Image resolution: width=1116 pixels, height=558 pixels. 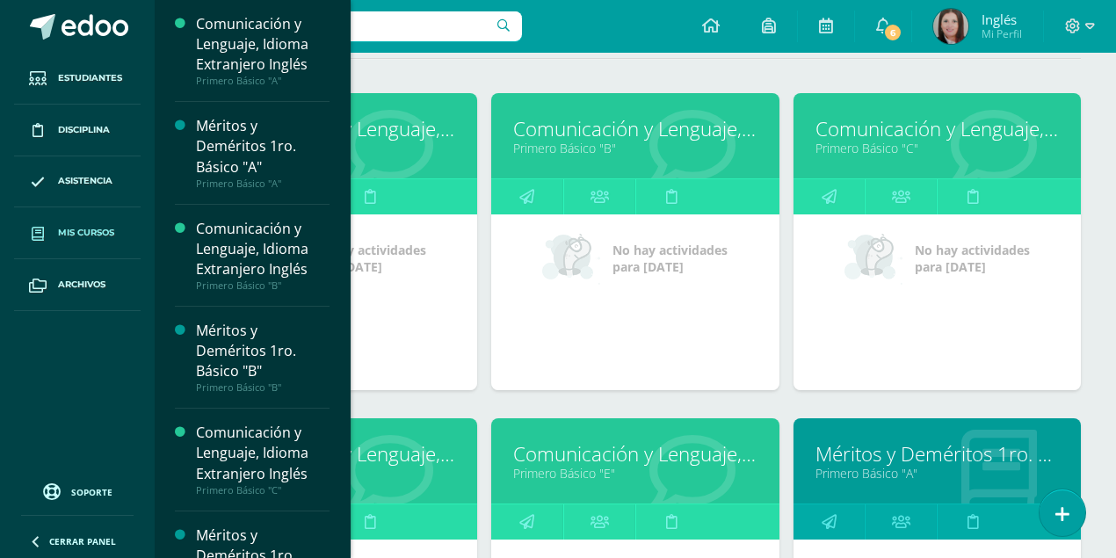 What do you see at coordinates (263, 490) in the screenshot?
I see `div: Primero Básico "C"` at bounding box center [263, 490].